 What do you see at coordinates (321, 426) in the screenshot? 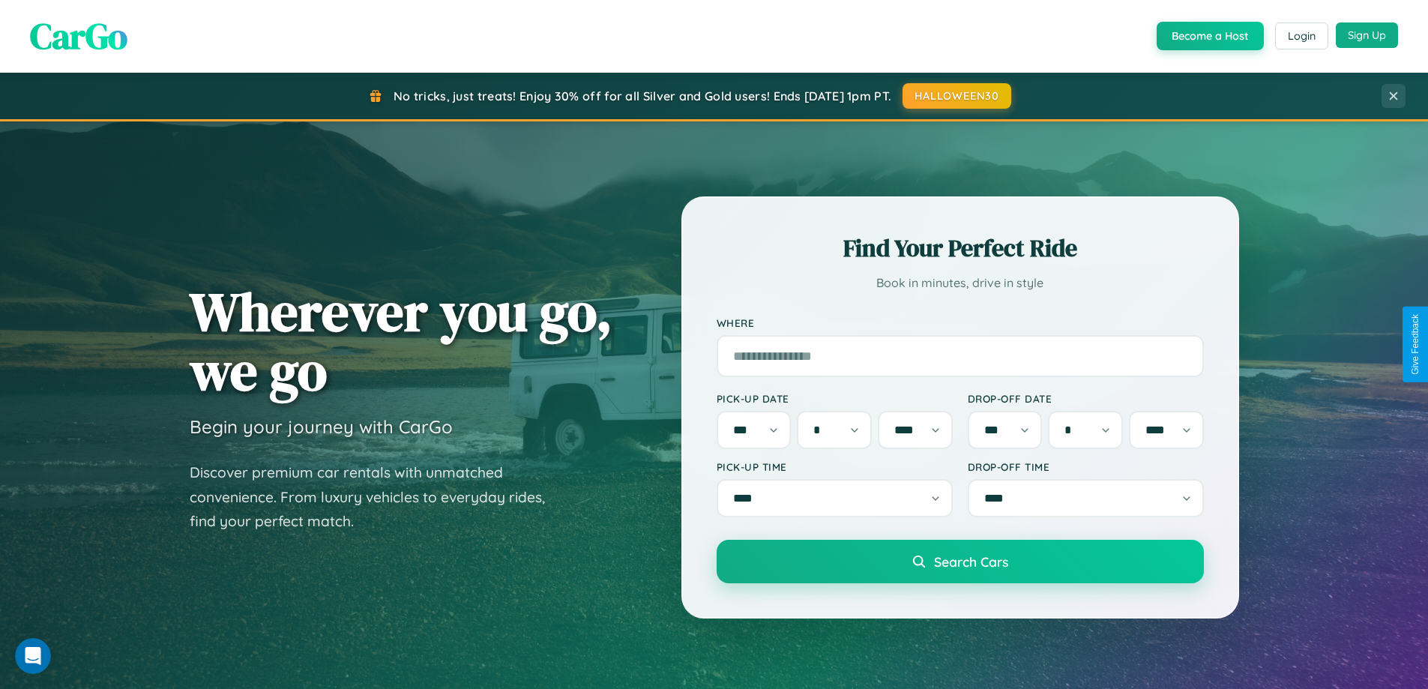
I see `h3: Begin your journey with CarGo` at bounding box center [321, 426].